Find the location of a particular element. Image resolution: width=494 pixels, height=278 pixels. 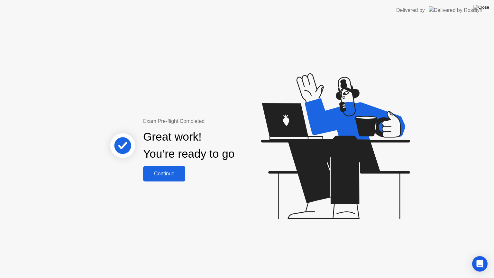

div: Great work! You’re ready to go is located at coordinates (189, 145).